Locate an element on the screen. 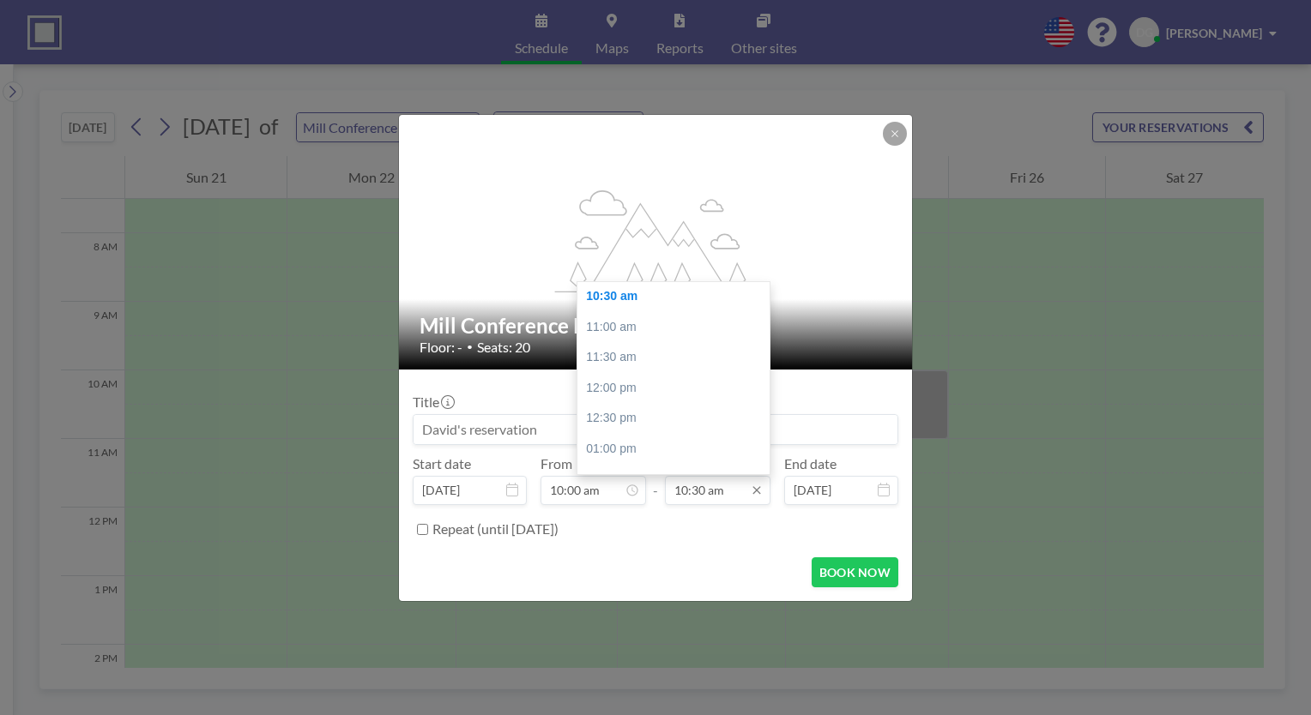 This screenshot has height=715, width=1311. span: Seats: 20 is located at coordinates (503, 347).